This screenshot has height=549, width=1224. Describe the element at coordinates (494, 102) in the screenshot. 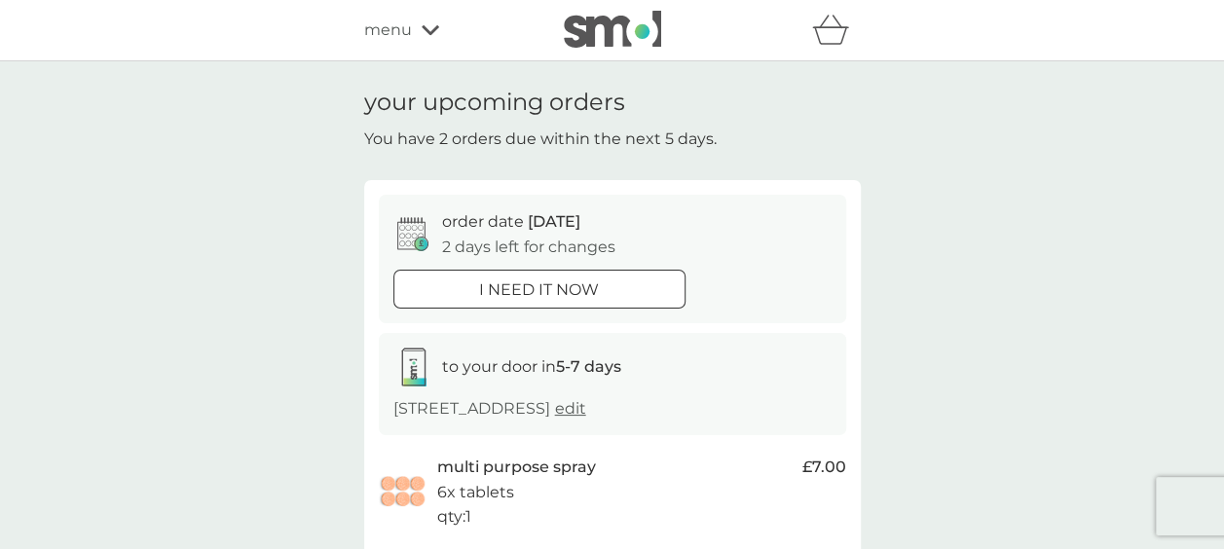

I see `h1: your upcoming orders` at that location.